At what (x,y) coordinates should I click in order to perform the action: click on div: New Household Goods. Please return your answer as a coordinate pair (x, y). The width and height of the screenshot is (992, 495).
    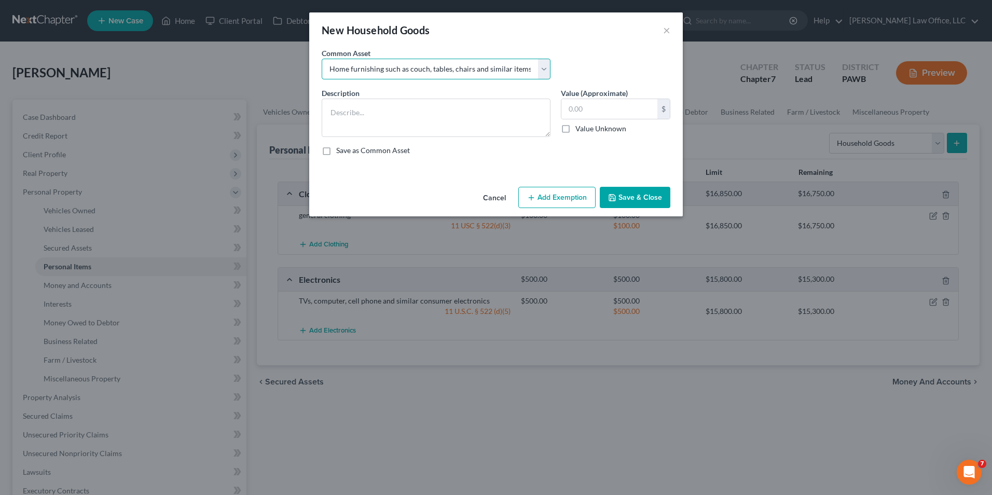
    Looking at the image, I should click on (376, 30).